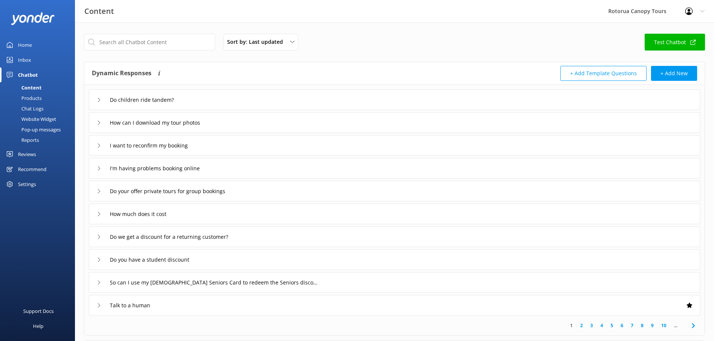  Describe the element at coordinates (40, 88) in the screenshot. I see `a: Content` at that location.